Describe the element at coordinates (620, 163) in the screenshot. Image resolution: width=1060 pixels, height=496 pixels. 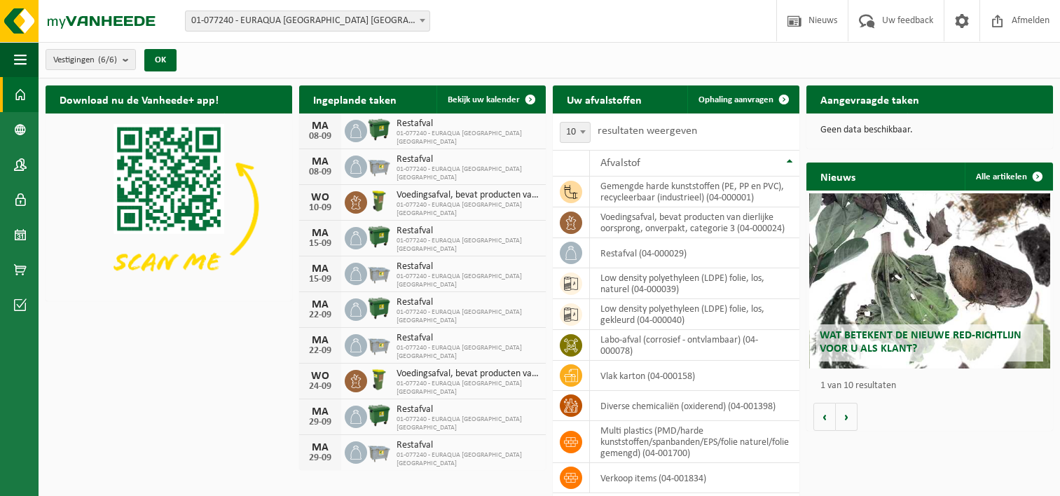
I see `span: Afvalstof` at that location.